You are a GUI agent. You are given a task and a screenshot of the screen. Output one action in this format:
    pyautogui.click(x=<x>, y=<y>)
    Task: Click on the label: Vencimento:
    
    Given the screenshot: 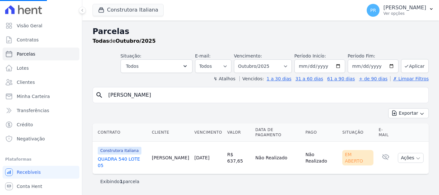 What is the action you would take?
    pyautogui.click(x=248, y=56)
    